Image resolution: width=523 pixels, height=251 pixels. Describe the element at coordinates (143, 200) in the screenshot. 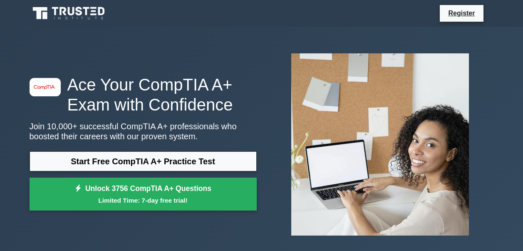

I see `small: Limited Time: 7-day free trial!` at that location.